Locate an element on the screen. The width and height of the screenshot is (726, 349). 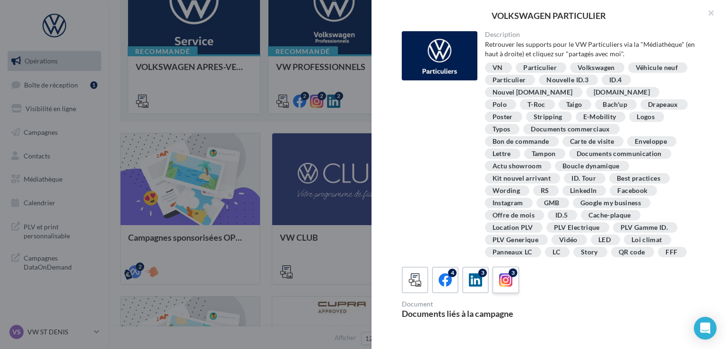
div: LC is located at coordinates (556, 252).